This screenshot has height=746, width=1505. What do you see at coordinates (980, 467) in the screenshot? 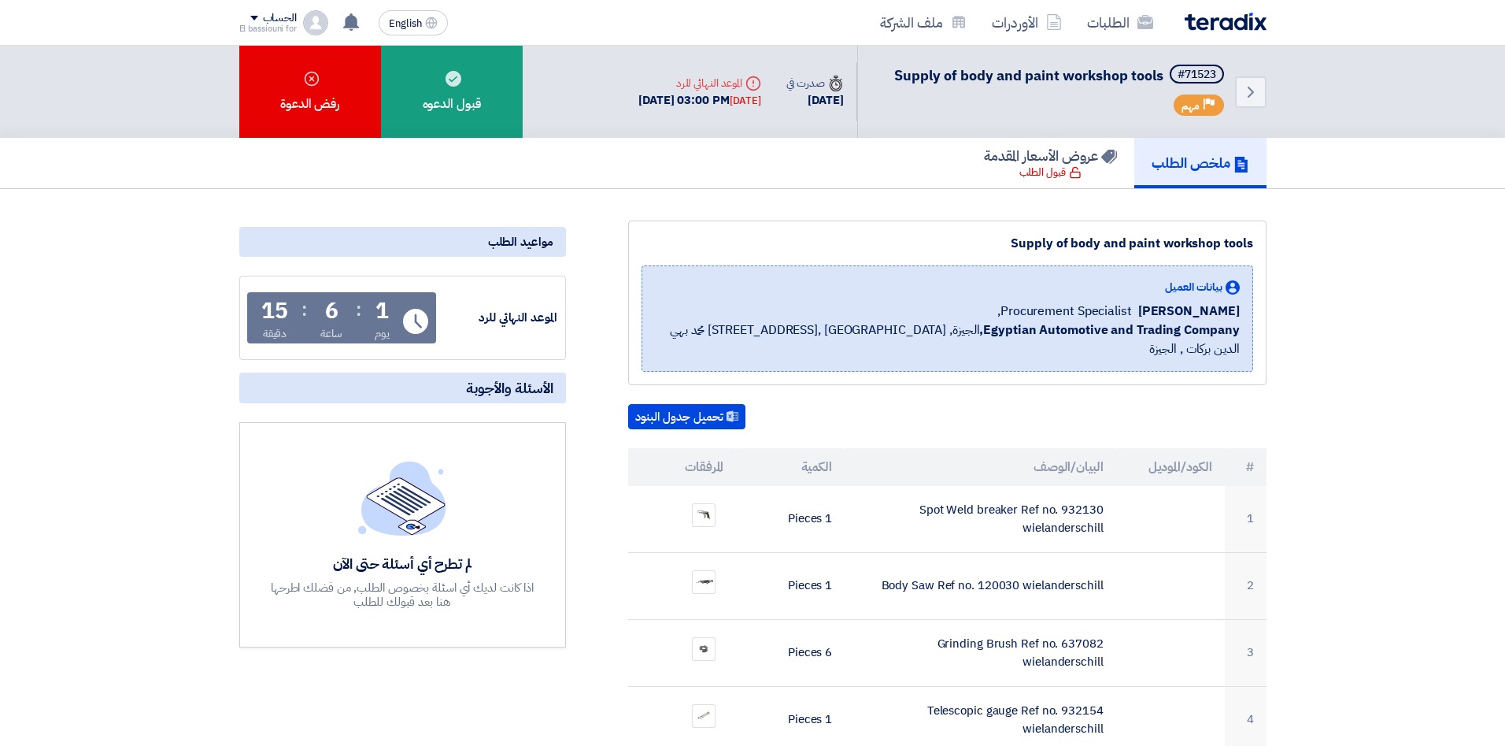
I see `th: البيان/الوصف` at bounding box center [980, 467].